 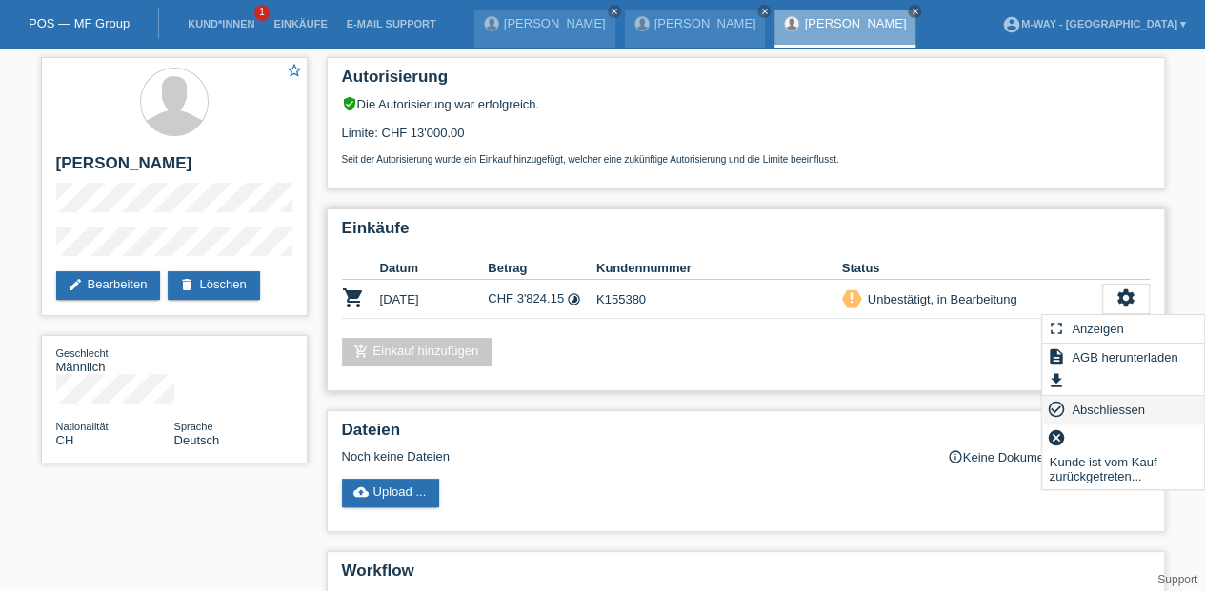 What do you see at coordinates (213, 286) in the screenshot?
I see `a: deleteLöschen` at bounding box center [213, 286].